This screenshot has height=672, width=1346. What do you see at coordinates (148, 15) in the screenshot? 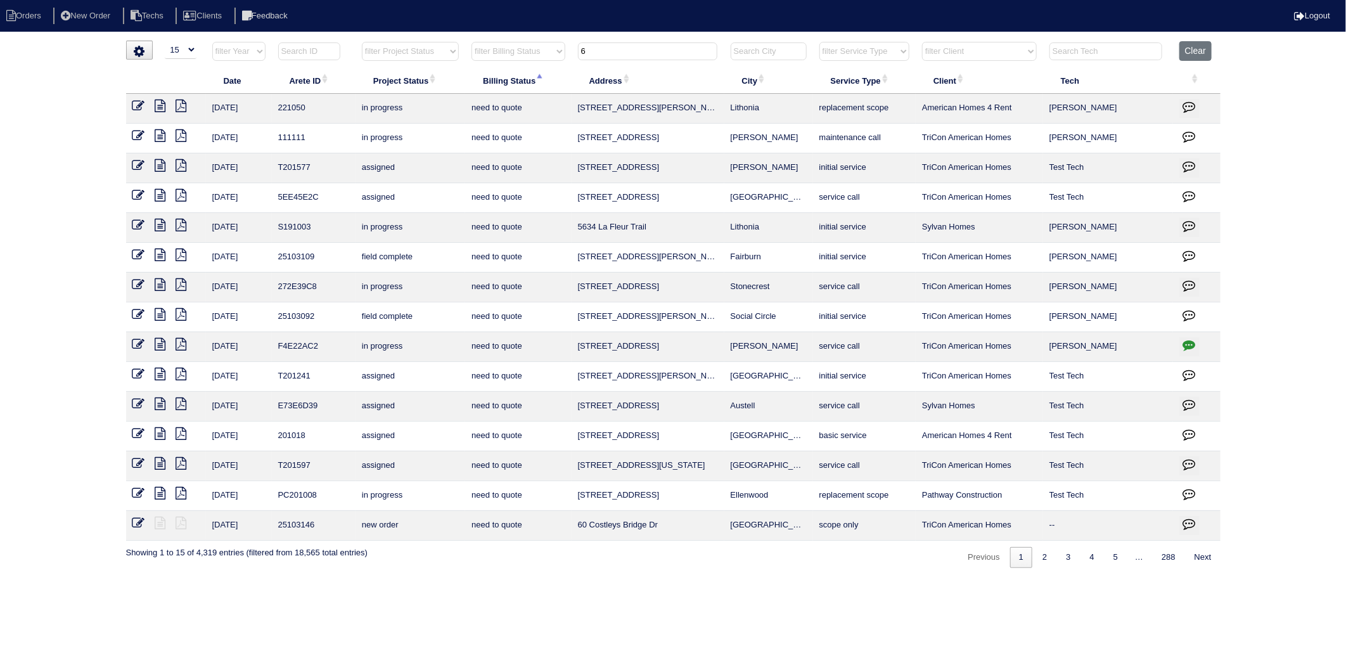
I see `a: Techs` at bounding box center [148, 15].